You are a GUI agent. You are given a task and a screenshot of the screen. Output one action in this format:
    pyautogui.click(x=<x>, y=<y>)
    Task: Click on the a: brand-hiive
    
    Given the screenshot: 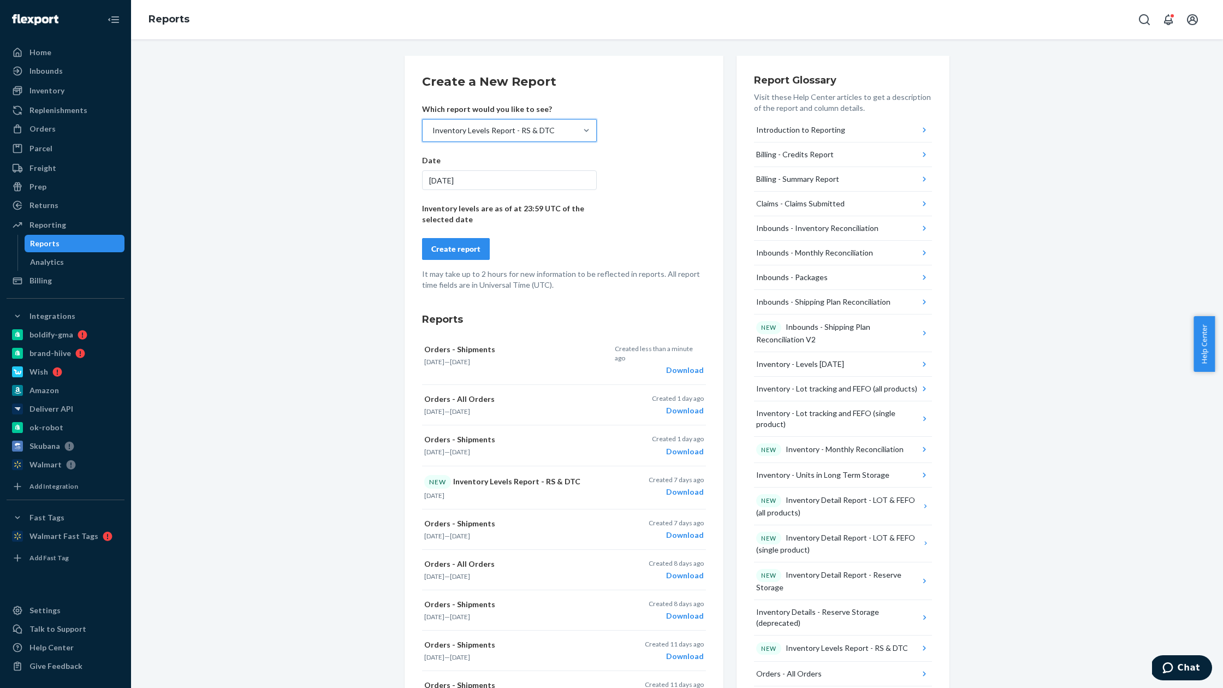 What is the action you would take?
    pyautogui.click(x=66, y=353)
    